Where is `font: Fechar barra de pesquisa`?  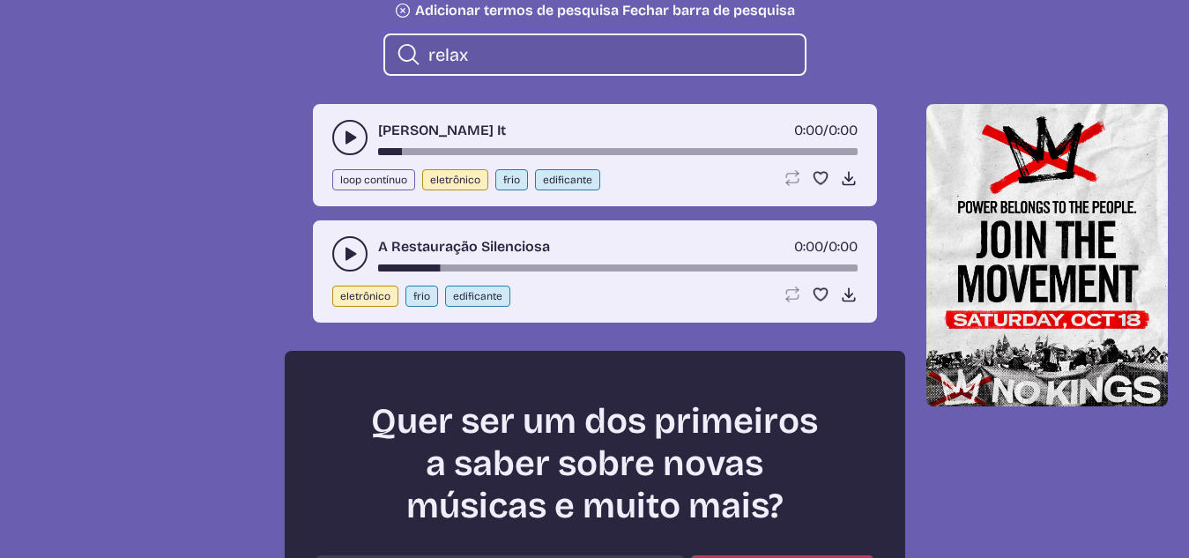 font: Fechar barra de pesquisa is located at coordinates (709, 10).